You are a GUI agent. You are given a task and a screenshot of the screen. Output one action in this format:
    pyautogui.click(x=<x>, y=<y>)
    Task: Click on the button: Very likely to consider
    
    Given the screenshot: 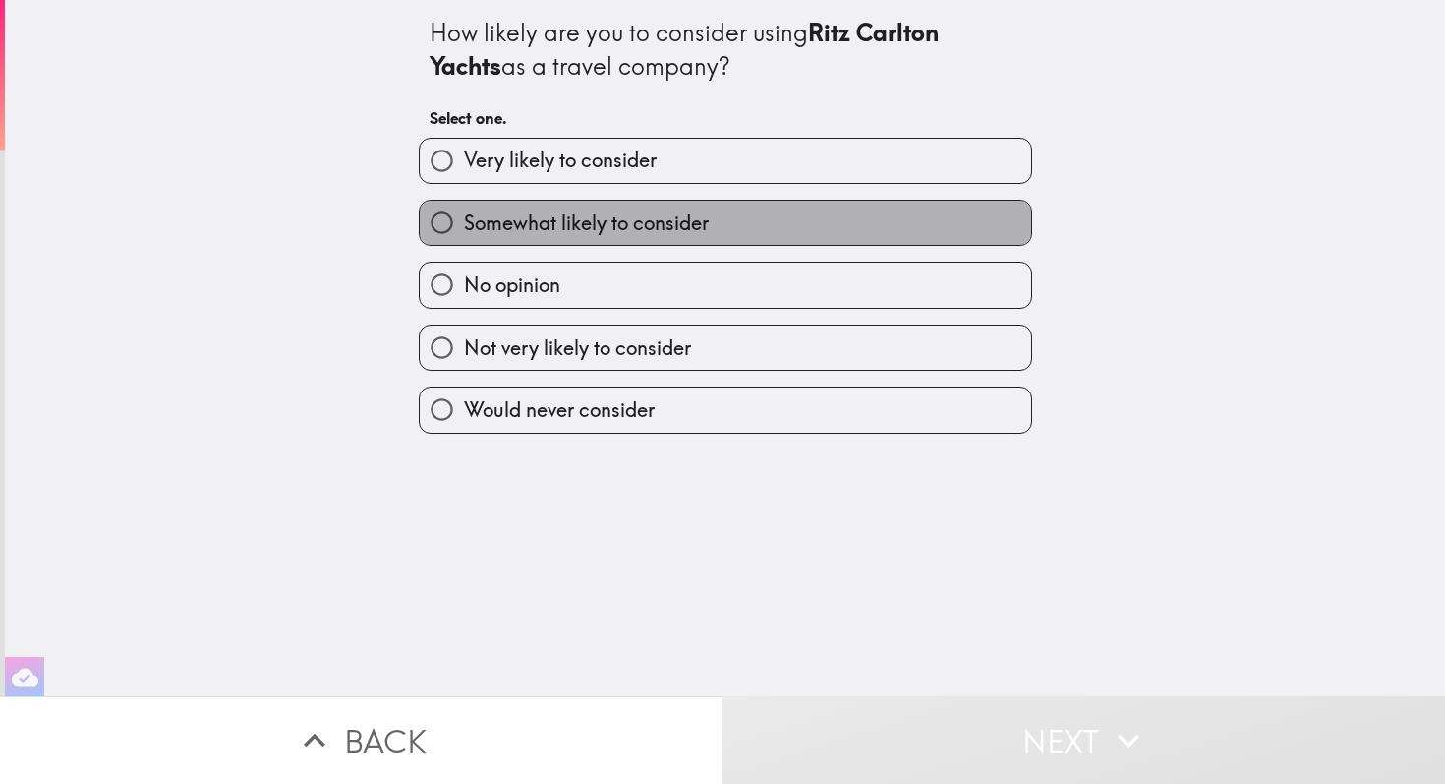 What is the action you would take?
    pyautogui.click(x=726, y=160)
    